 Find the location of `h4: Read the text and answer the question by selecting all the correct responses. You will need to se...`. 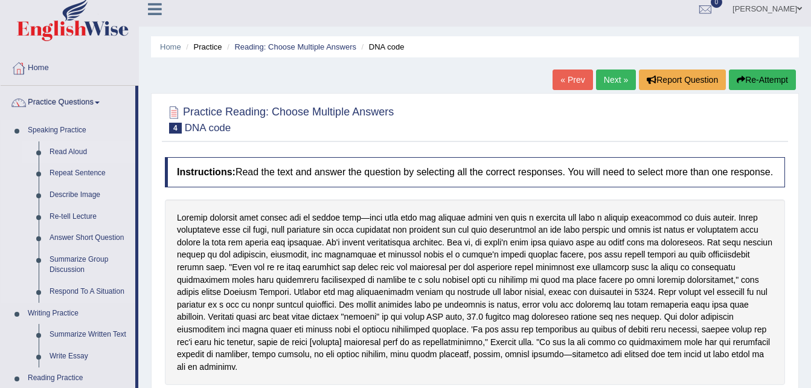

h4: Read the text and answer the question by selecting all the correct responses. You will need to se... is located at coordinates (475, 172).